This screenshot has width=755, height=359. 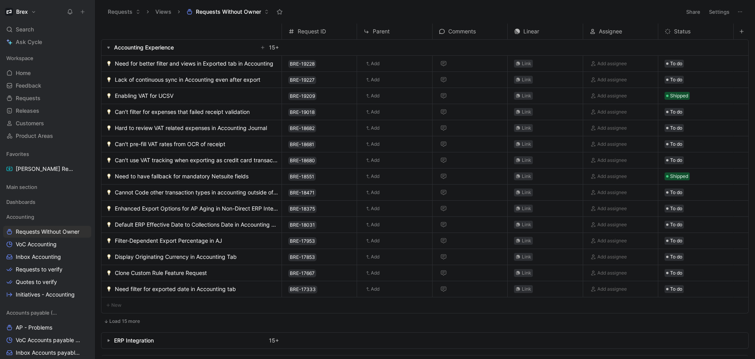 What do you see at coordinates (302, 193) in the screenshot?
I see `button: BRE-18471` at bounding box center [302, 193].